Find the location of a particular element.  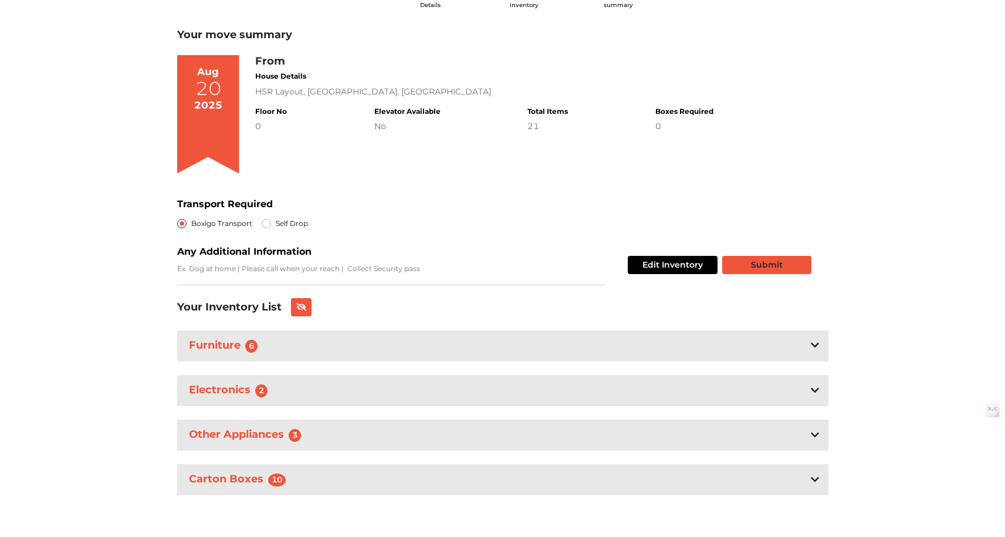

h3: Your move summary is located at coordinates (503, 35).